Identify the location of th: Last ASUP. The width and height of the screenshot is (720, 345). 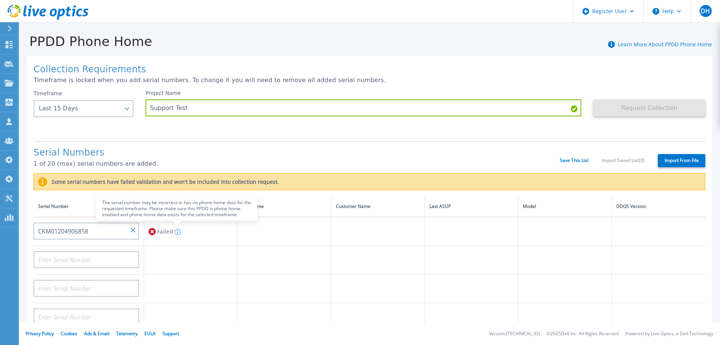
(471, 207).